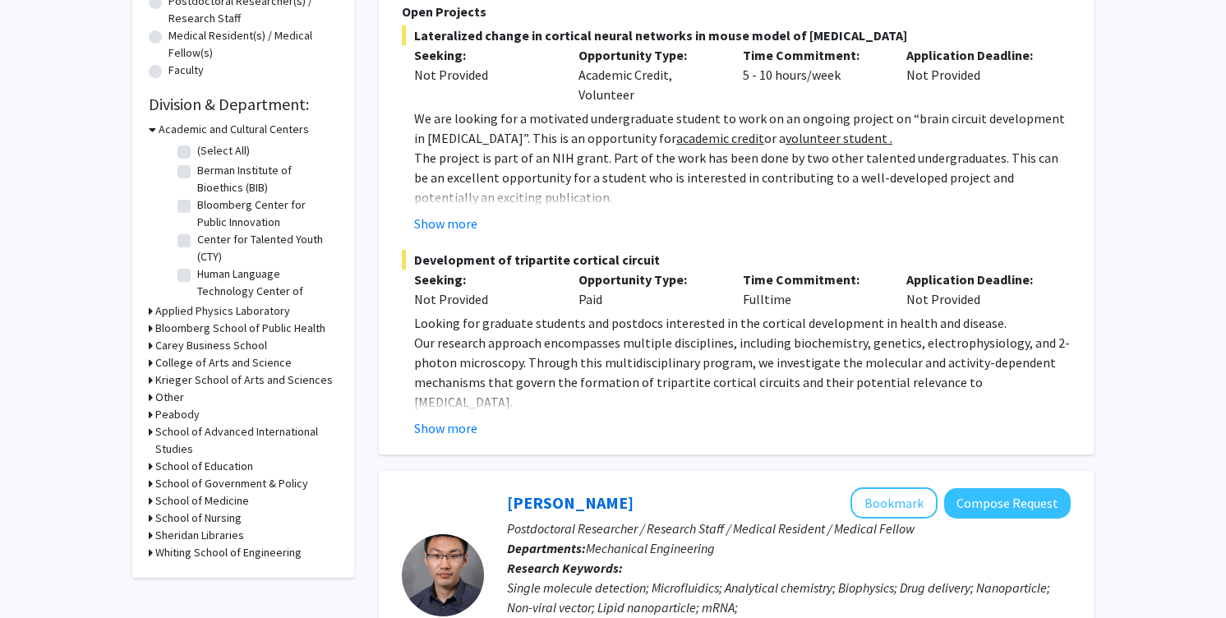  I want to click on u: volunteer student ., so click(839, 138).